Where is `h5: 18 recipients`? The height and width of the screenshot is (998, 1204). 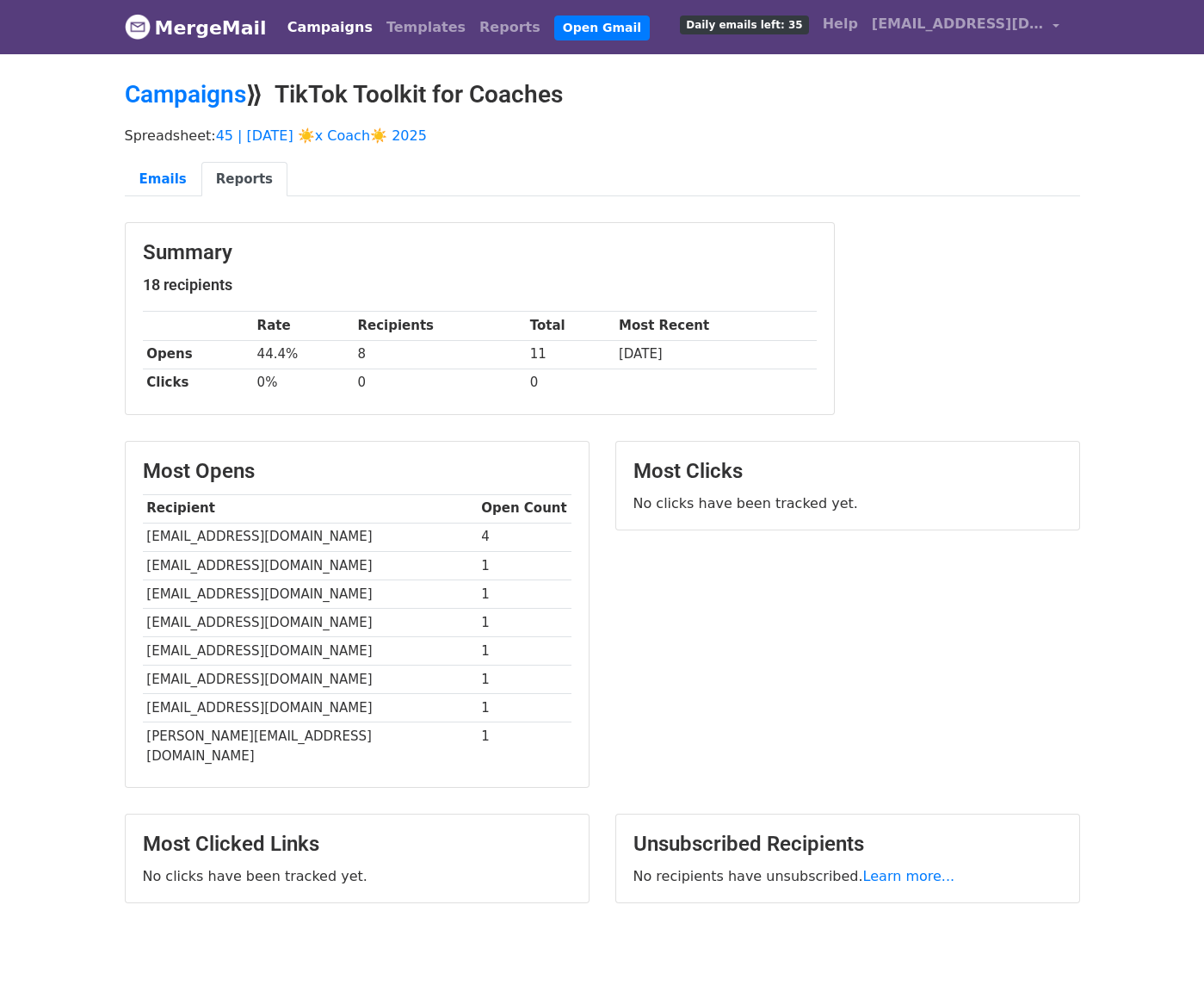 h5: 18 recipients is located at coordinates (479, 285).